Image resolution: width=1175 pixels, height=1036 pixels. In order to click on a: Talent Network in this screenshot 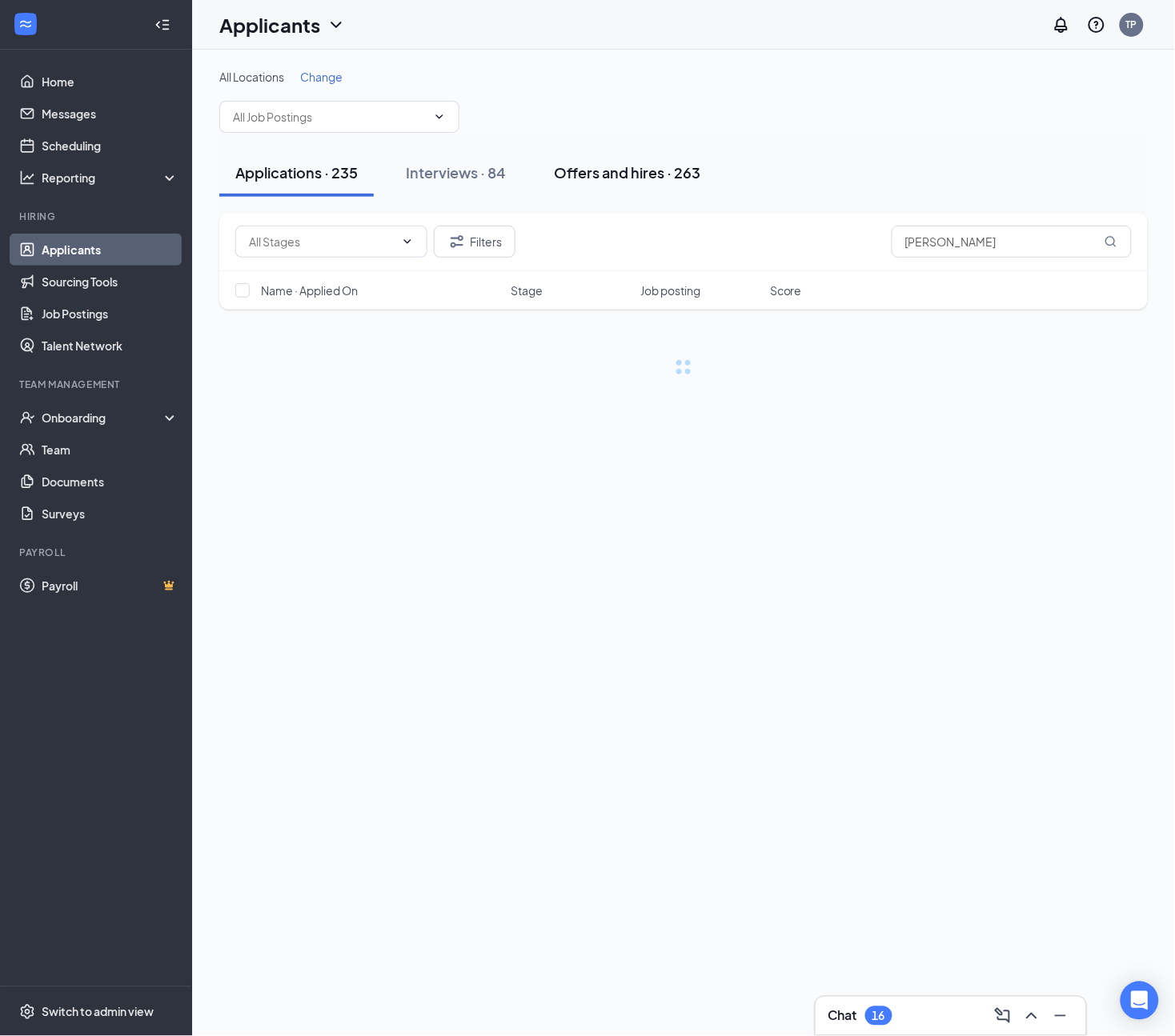, I will do `click(110, 346)`.